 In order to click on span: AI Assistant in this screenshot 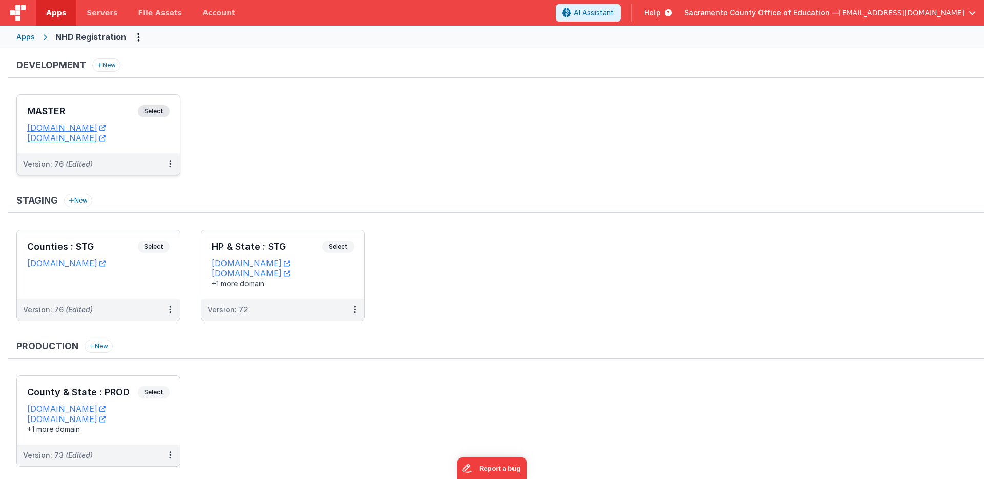, I will do `click(593, 13)`.